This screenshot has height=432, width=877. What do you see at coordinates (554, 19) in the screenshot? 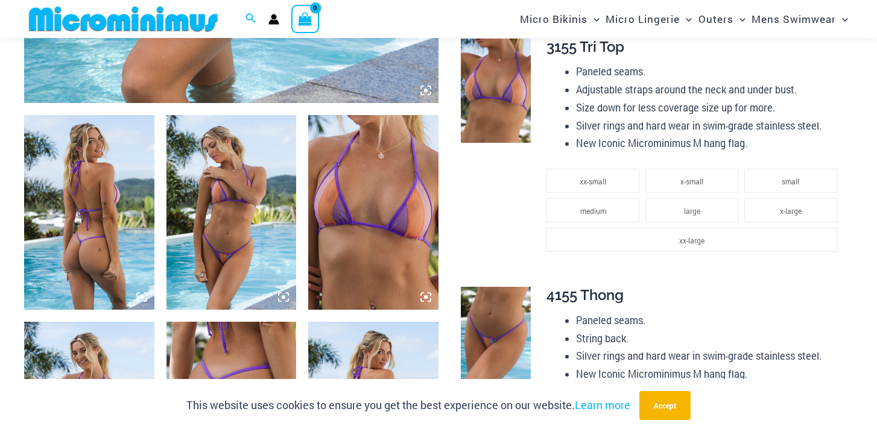
I see `span: Micro Bikinis` at bounding box center [554, 19].